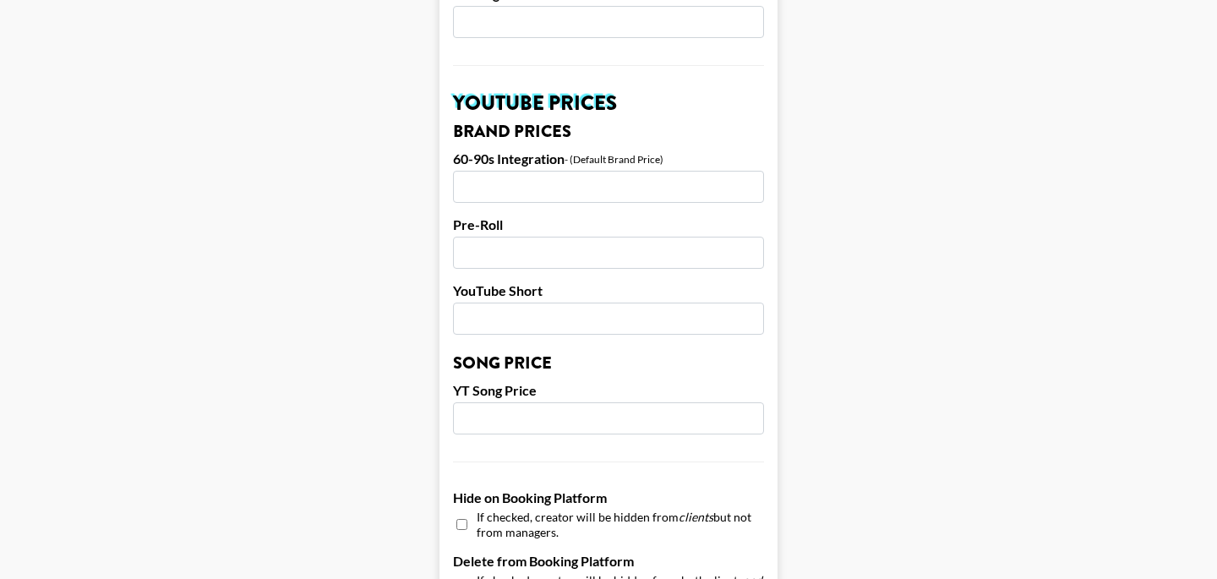  What do you see at coordinates (609, 132) in the screenshot?
I see `h3: Brand Prices` at bounding box center [609, 132].